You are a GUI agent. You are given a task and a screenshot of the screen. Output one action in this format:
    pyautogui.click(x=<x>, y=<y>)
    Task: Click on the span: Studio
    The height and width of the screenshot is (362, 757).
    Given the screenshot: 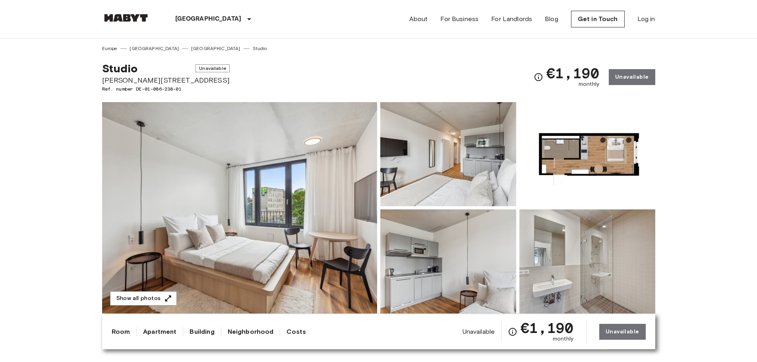 What is the action you would take?
    pyautogui.click(x=120, y=68)
    